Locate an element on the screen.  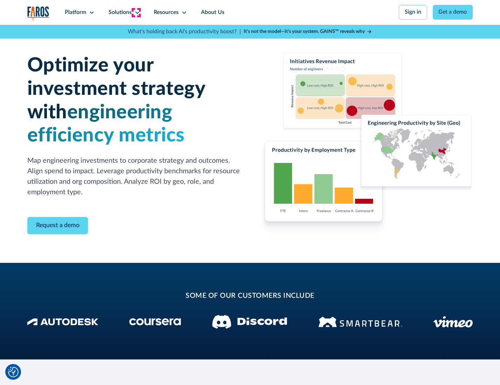
img: Revisit consent button is located at coordinates (13, 372).